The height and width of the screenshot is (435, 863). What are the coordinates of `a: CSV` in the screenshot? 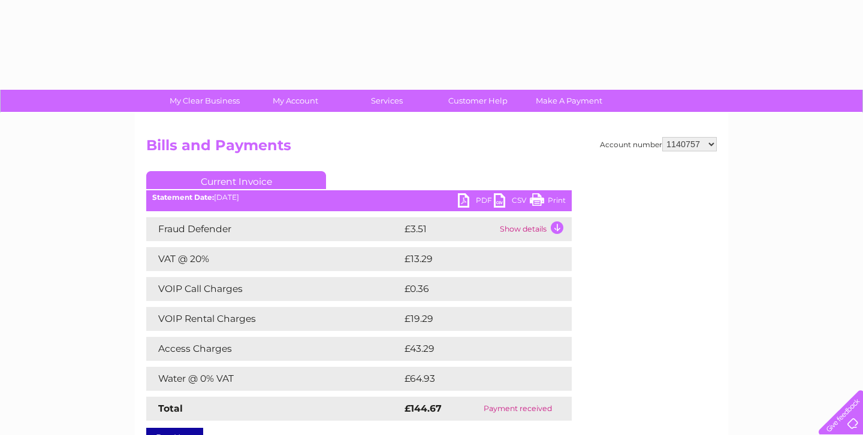 It's located at (512, 202).